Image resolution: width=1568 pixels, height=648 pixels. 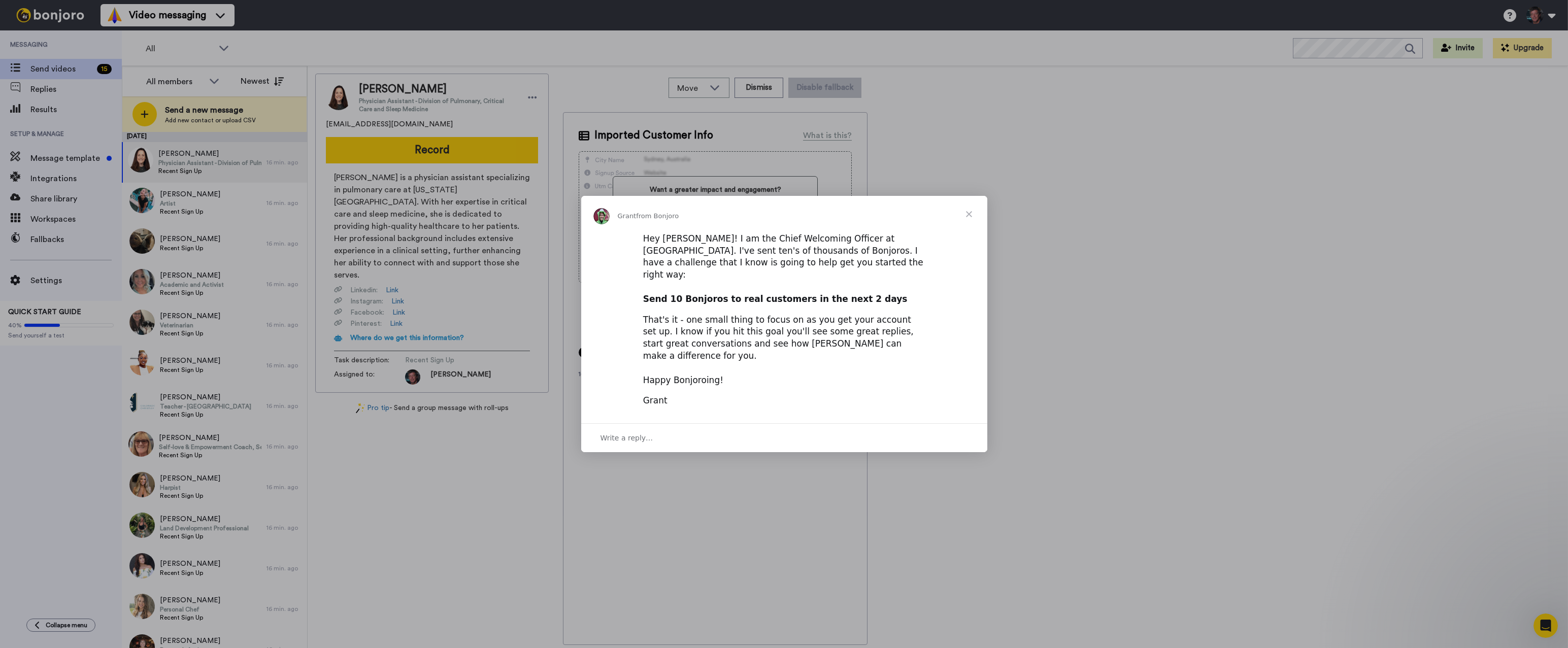 What do you see at coordinates (601, 216) in the screenshot?
I see `img: Profile image for Grant` at bounding box center [601, 216].